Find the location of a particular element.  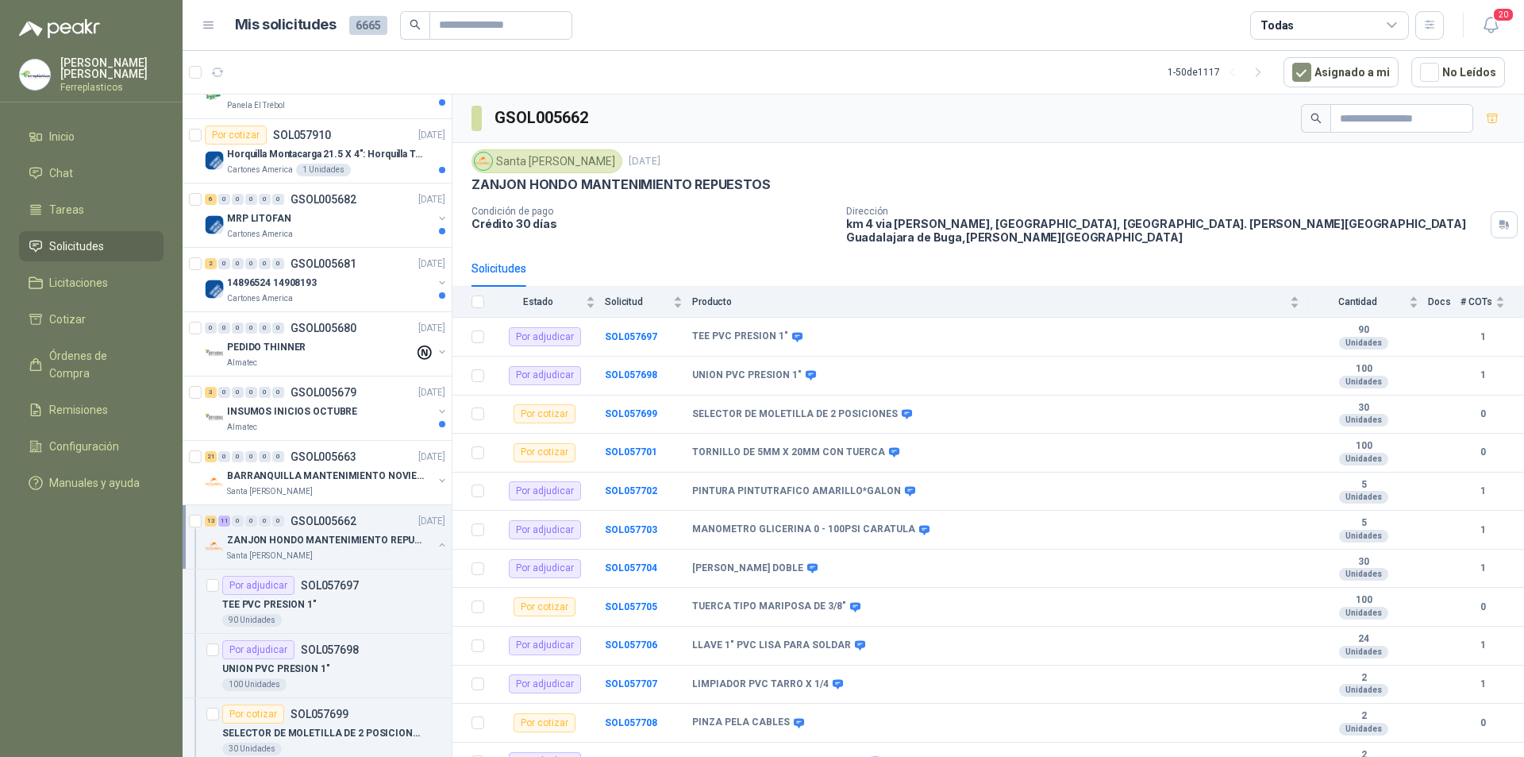

span: Estado is located at coordinates (538, 302).